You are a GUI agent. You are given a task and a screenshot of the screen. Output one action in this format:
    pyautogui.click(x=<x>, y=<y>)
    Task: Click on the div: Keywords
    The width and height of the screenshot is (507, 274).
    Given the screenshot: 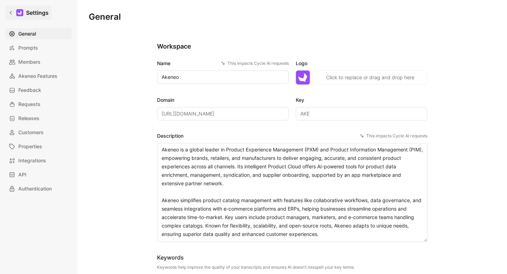 What is the action you would take?
    pyautogui.click(x=255, y=257)
    